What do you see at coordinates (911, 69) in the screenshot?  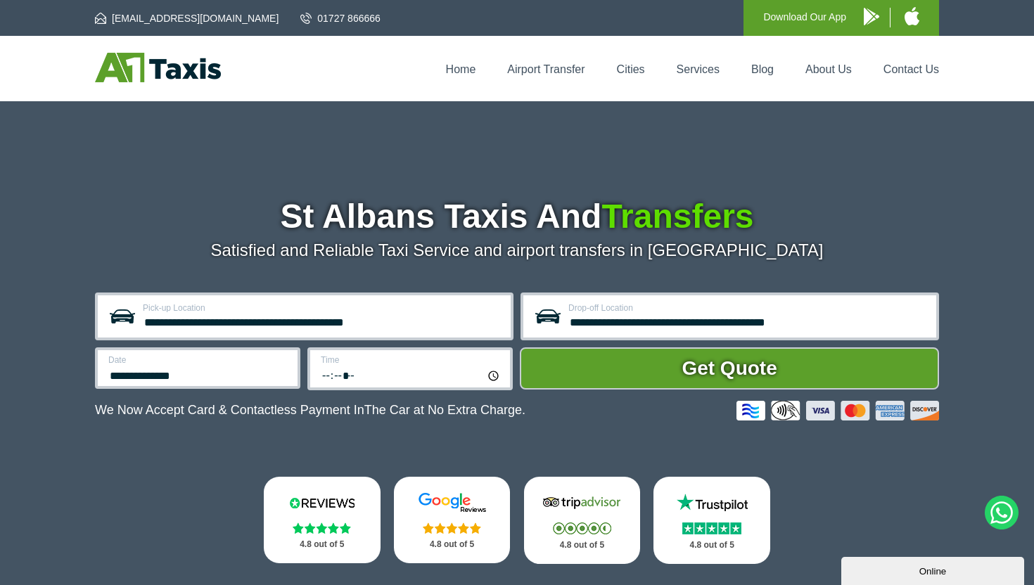 I see `a: Contact Us` at bounding box center [911, 69].